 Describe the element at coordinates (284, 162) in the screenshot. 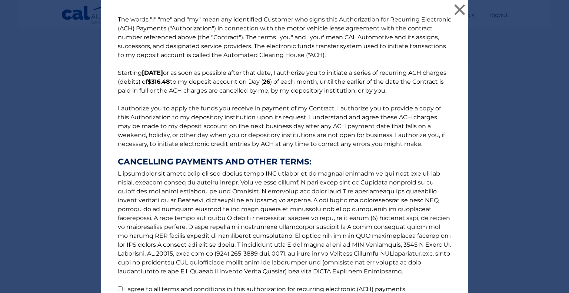

I see `strong: CANCELLING PAYMENTS AND OTHER TERMS:` at that location.